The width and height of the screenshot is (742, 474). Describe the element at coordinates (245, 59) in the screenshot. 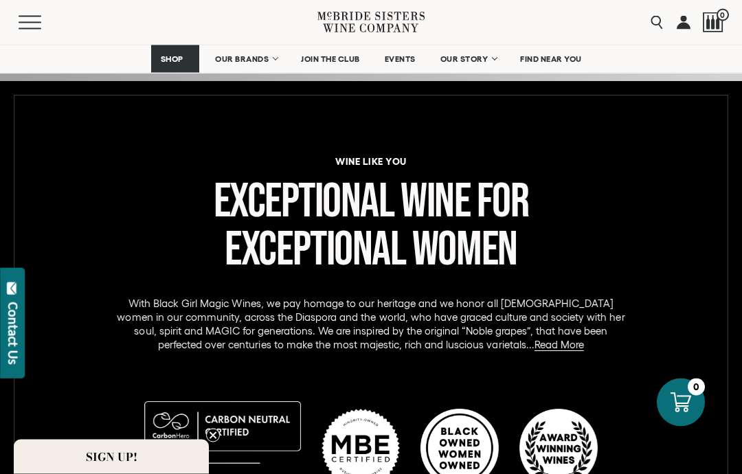

I see `a: OUR BRANDS` at that location.